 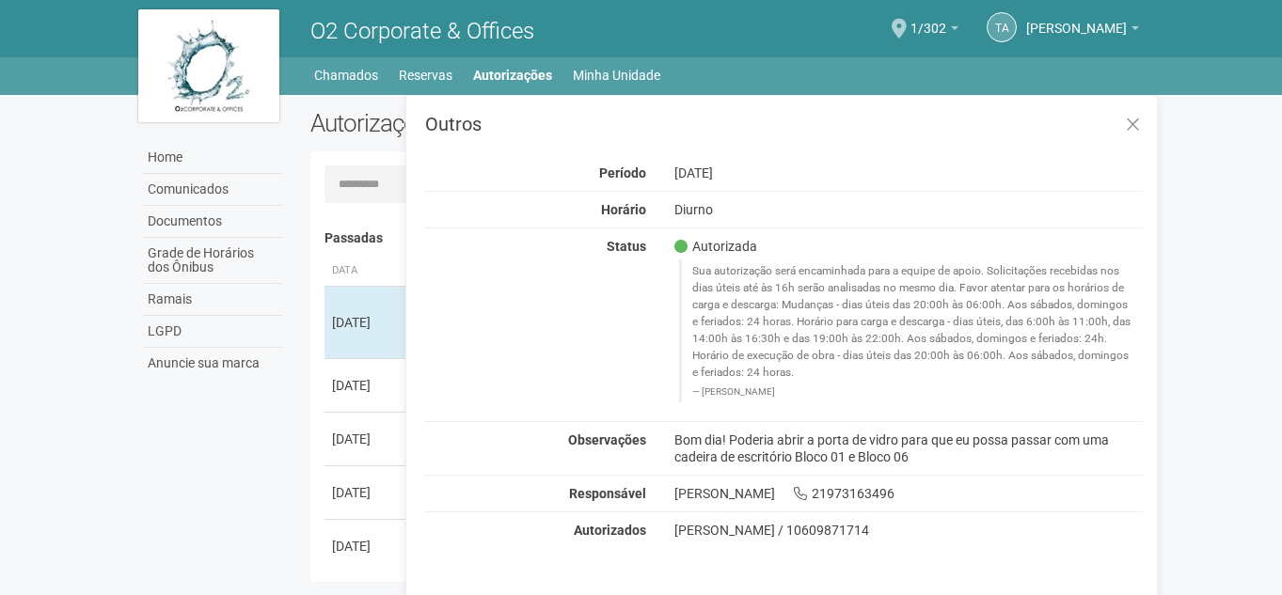 I want to click on a: Reservas, so click(x=425, y=75).